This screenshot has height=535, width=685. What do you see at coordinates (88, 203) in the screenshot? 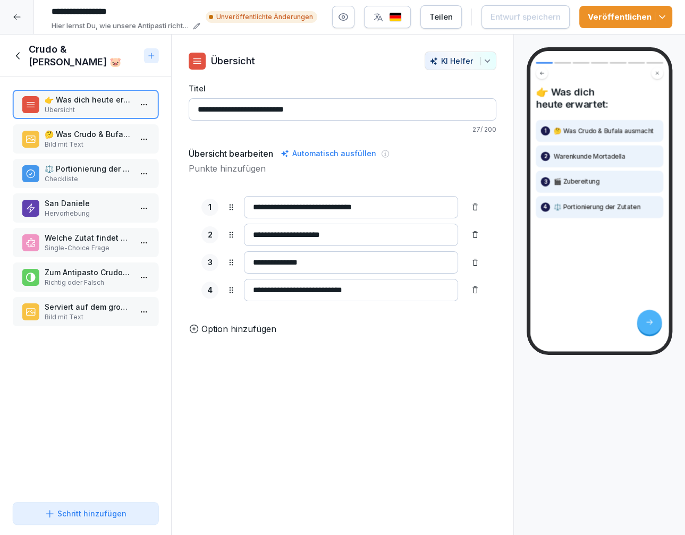
I see `p: San Daniele` at bounding box center [88, 203].